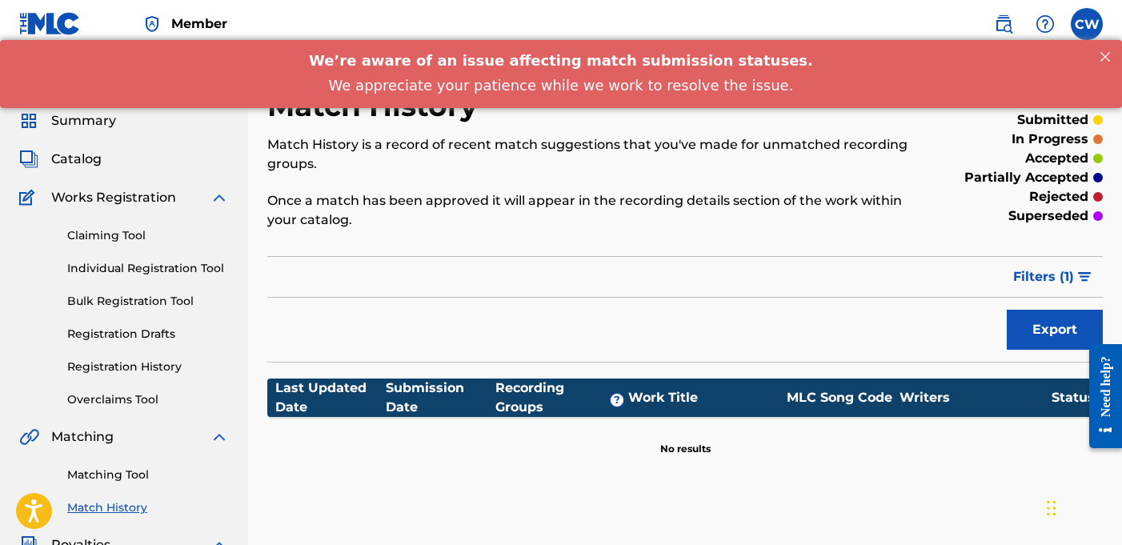 The height and width of the screenshot is (545, 1122). What do you see at coordinates (1052, 508) in the screenshot?
I see `div: Drag` at bounding box center [1052, 508].